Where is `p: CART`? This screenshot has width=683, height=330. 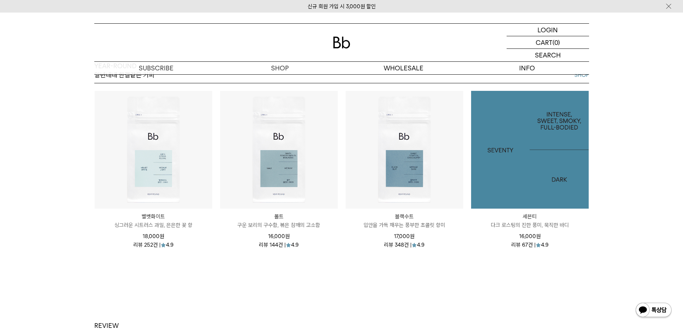 p: CART is located at coordinates (544, 42).